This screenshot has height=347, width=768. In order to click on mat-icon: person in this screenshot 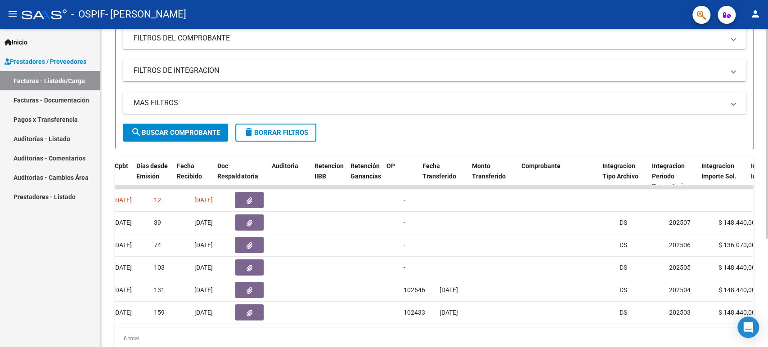, I will do `click(756, 14)`.